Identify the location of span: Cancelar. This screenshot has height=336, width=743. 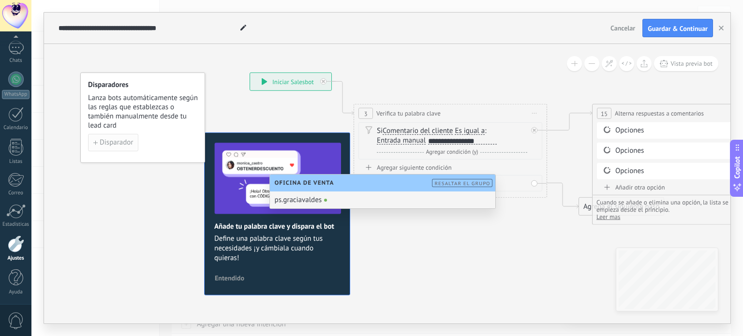
(622, 28).